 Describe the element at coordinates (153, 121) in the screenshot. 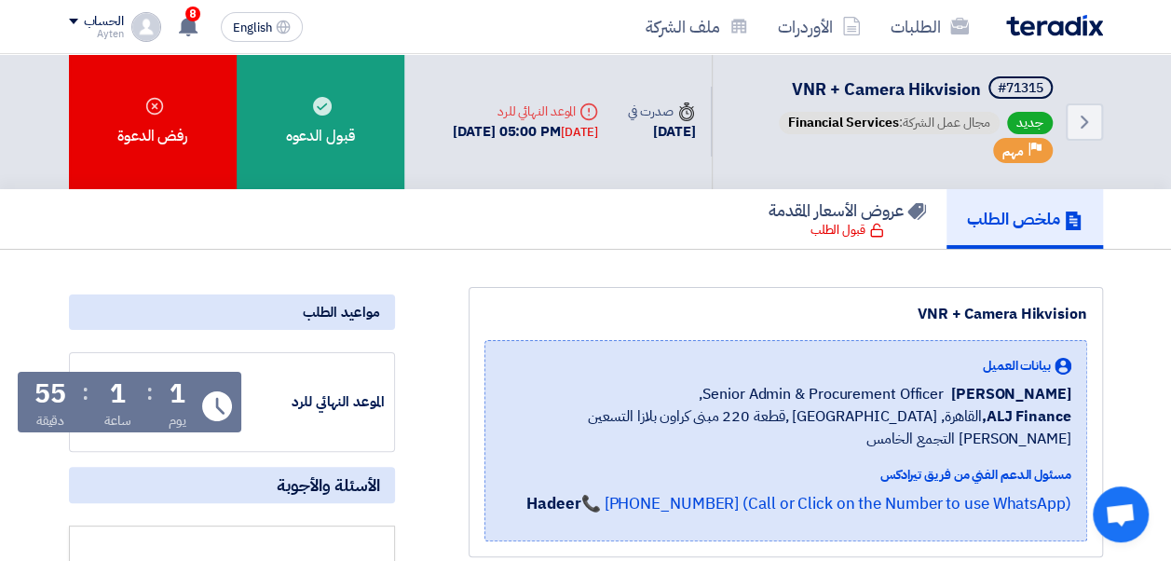

I see `div: رفض الدعوة` at that location.